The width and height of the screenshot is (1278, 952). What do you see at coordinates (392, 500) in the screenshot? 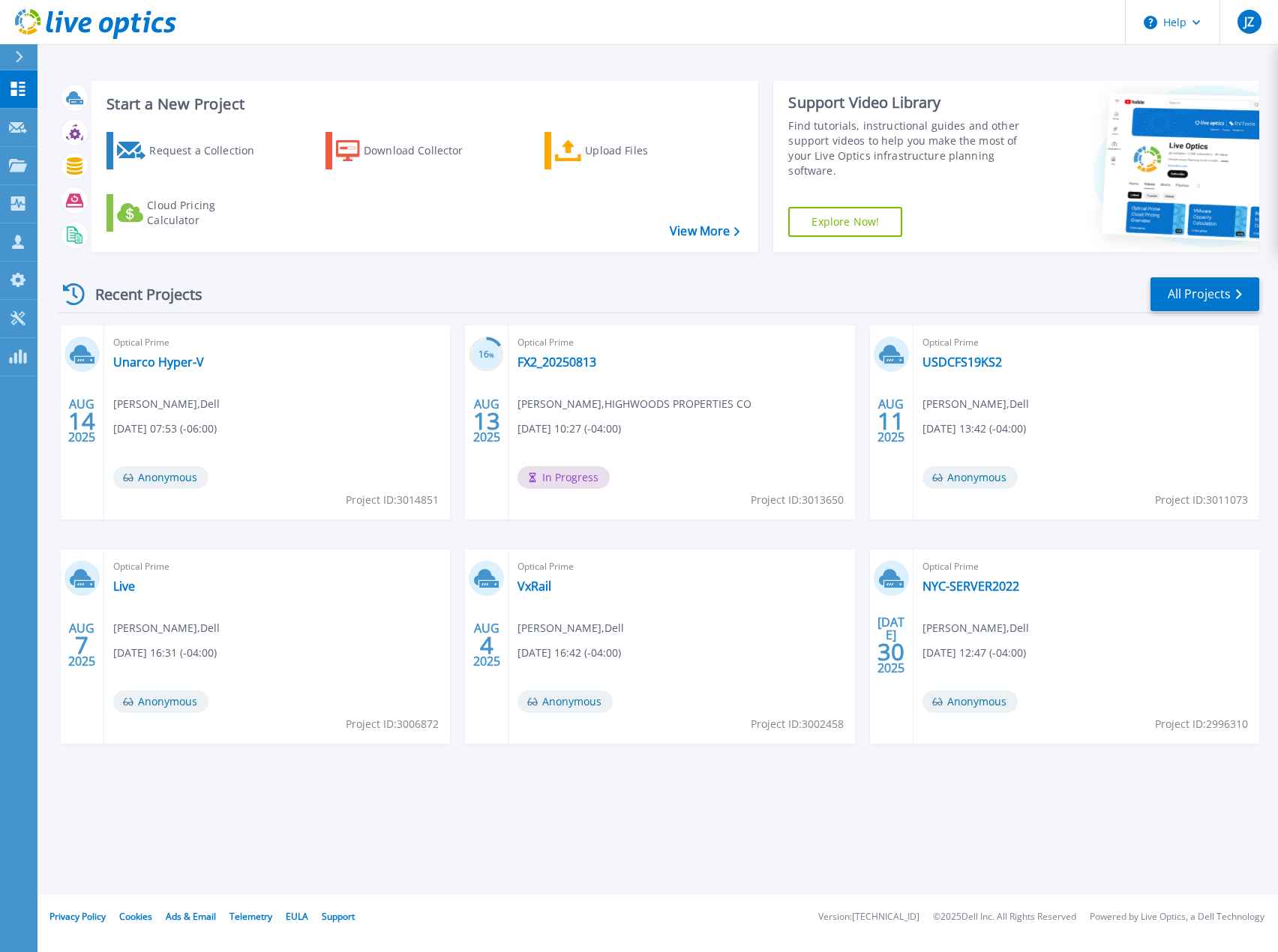
I see `span: Project ID: 3014851` at bounding box center [392, 500].